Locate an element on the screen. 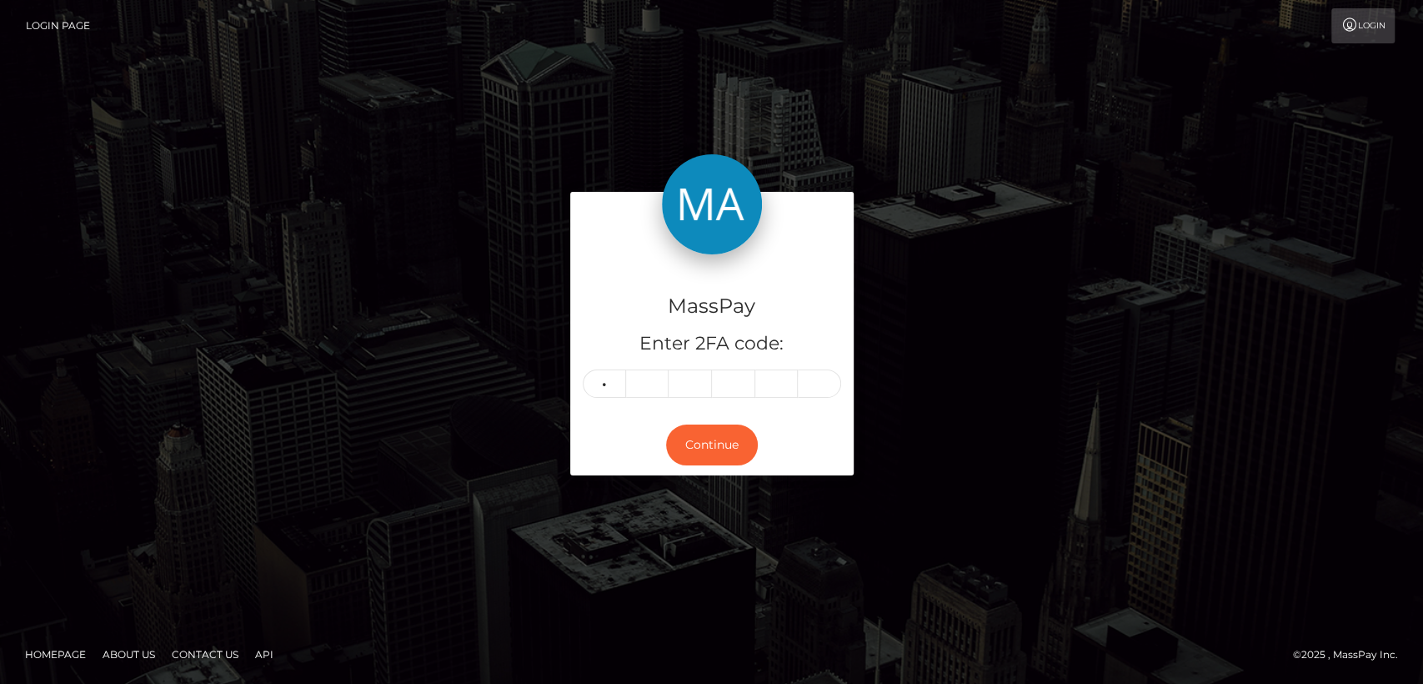 This screenshot has height=684, width=1423. a: Login Page is located at coordinates (58, 26).